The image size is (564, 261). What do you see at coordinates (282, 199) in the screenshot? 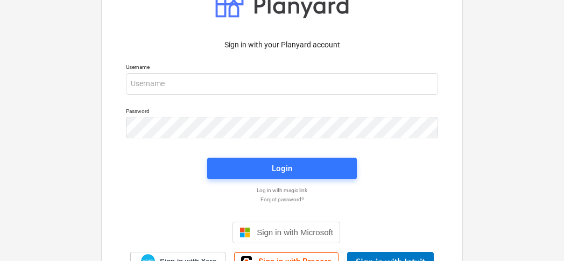
I see `p: Forgot password?` at bounding box center [282, 199].